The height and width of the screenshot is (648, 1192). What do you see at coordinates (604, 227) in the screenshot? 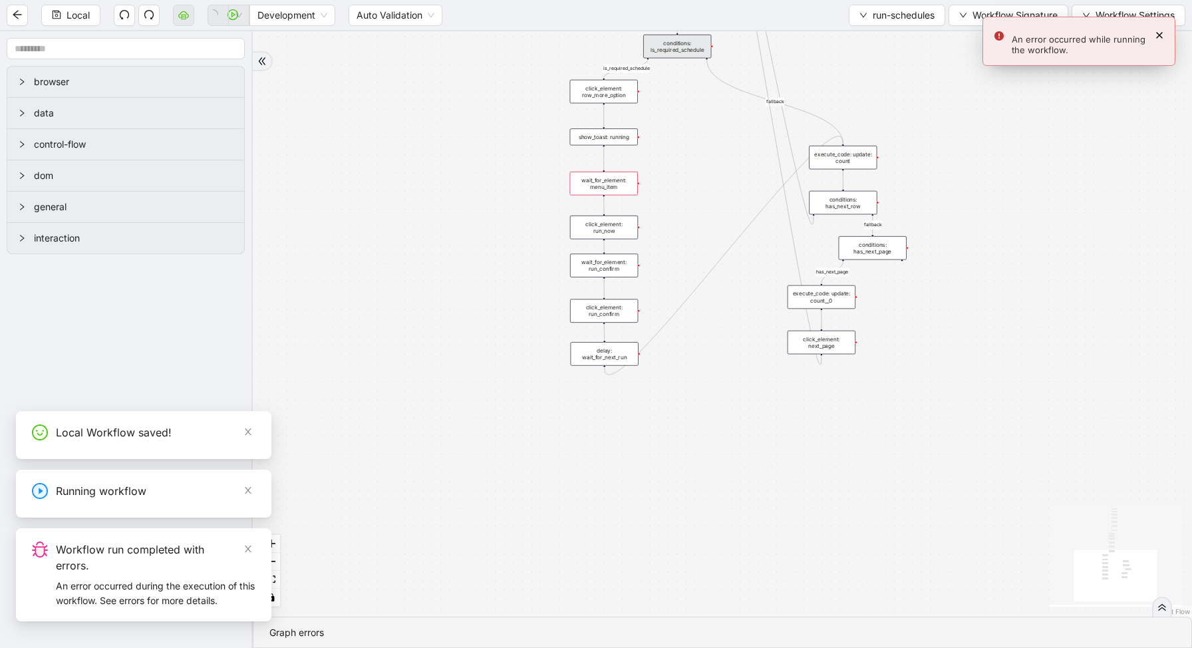
I see `div: click_element: run_now` at bounding box center [604, 227].